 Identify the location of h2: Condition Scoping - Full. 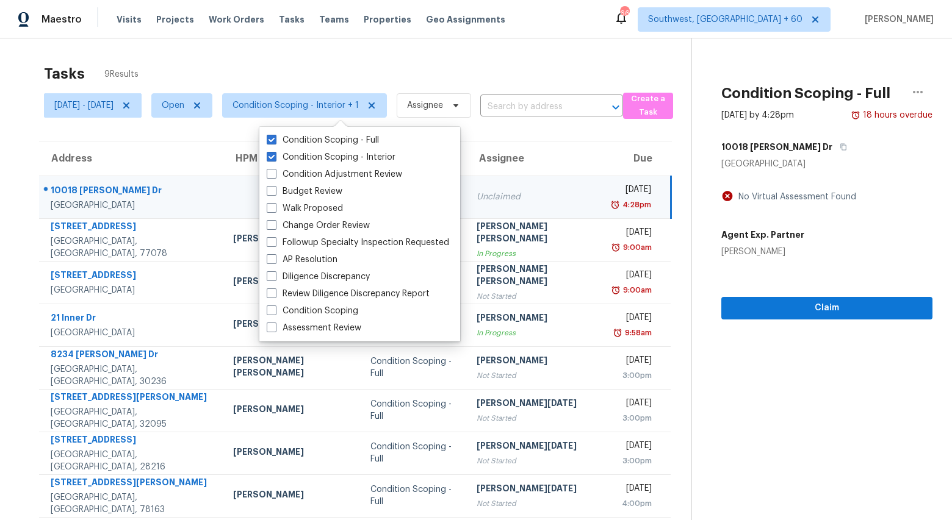
(805, 93).